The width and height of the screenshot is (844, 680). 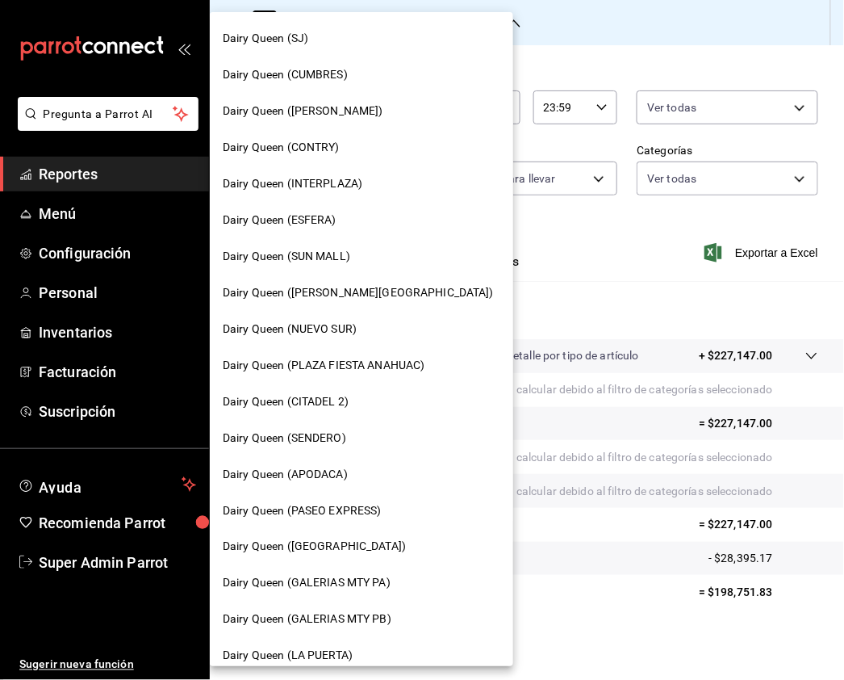 I want to click on span: Dairy Queen (CUMBRES), so click(x=285, y=74).